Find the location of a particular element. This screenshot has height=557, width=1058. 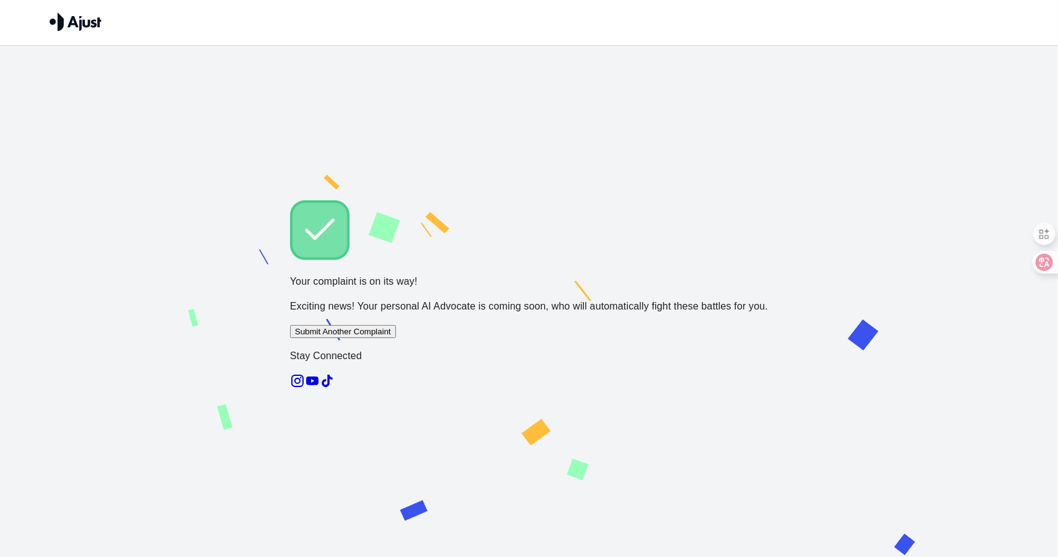

p: Your complaint is on its way! is located at coordinates (529, 281).